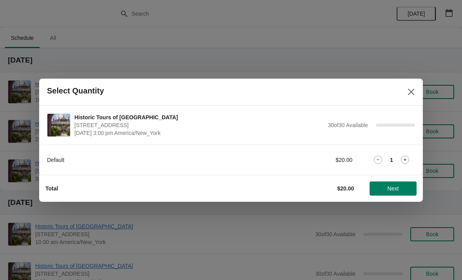 The width and height of the screenshot is (462, 280). What do you see at coordinates (348, 125) in the screenshot?
I see `span: 30 of 30 Available` at bounding box center [348, 125].